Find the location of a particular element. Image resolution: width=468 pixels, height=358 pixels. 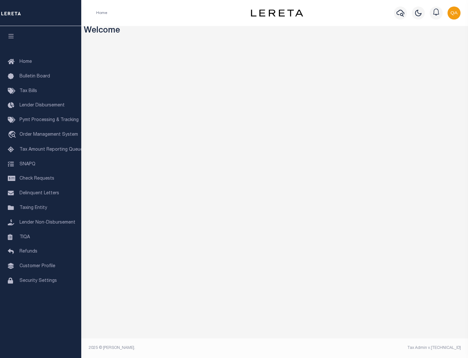

span: Lender Non-Disbursement is located at coordinates (47, 222).